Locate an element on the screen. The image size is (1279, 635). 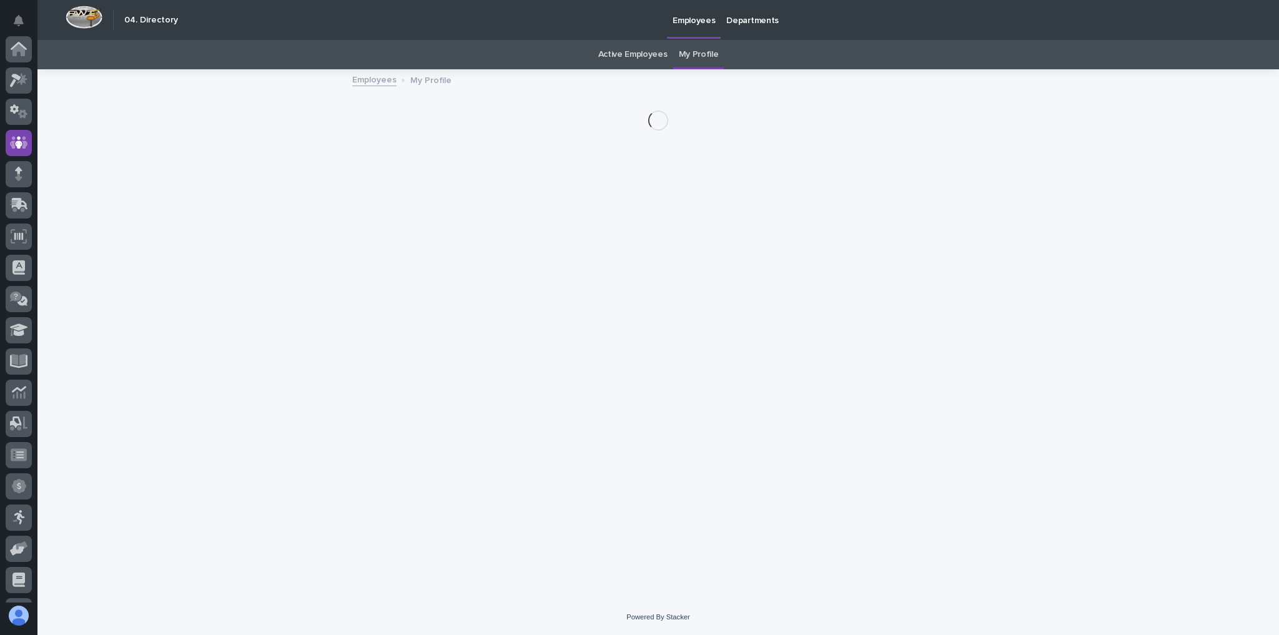
a: Powered By Stacker is located at coordinates (658, 617).